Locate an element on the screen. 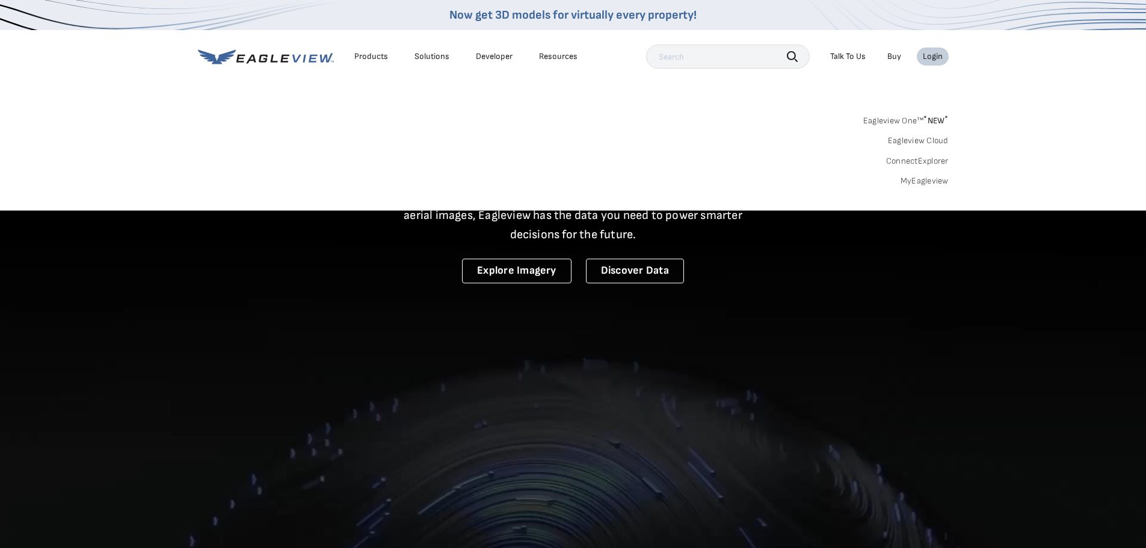 This screenshot has width=1146, height=548. div: Solutions is located at coordinates (432, 57).